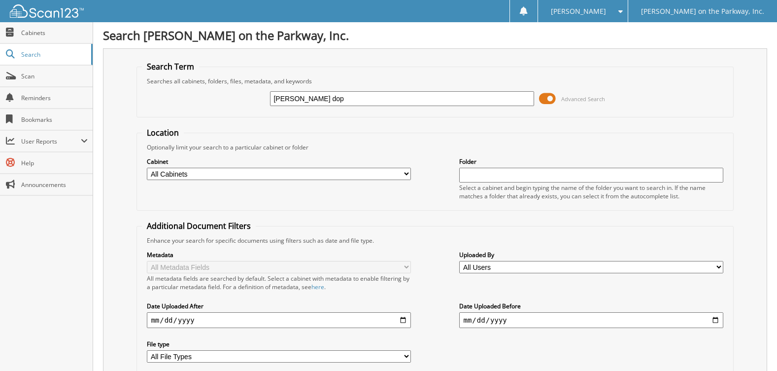 This screenshot has width=777, height=371. I want to click on label: Uploaded By, so click(591, 254).